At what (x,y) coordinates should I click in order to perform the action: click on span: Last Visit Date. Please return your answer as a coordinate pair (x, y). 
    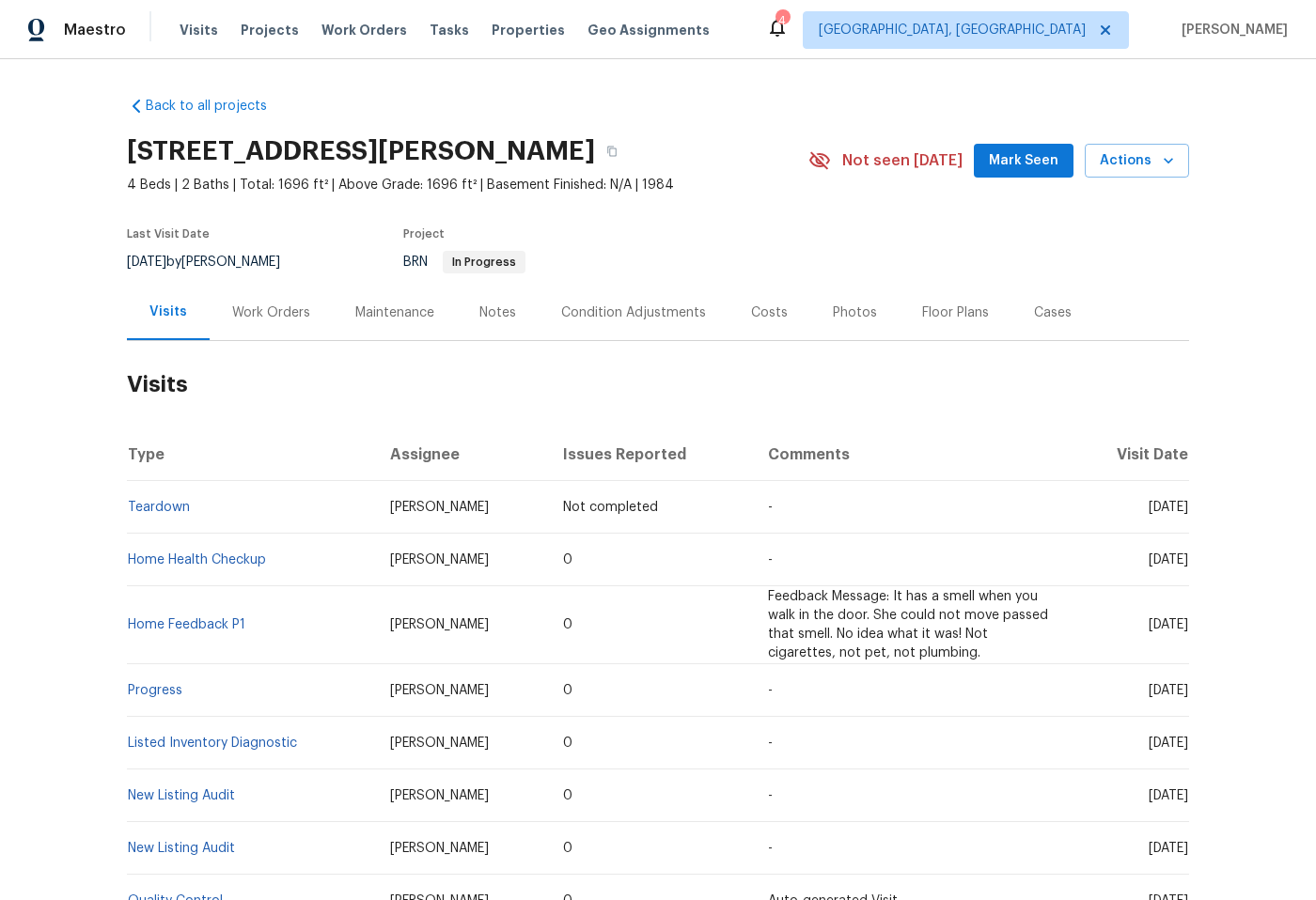
    Looking at the image, I should click on (168, 234).